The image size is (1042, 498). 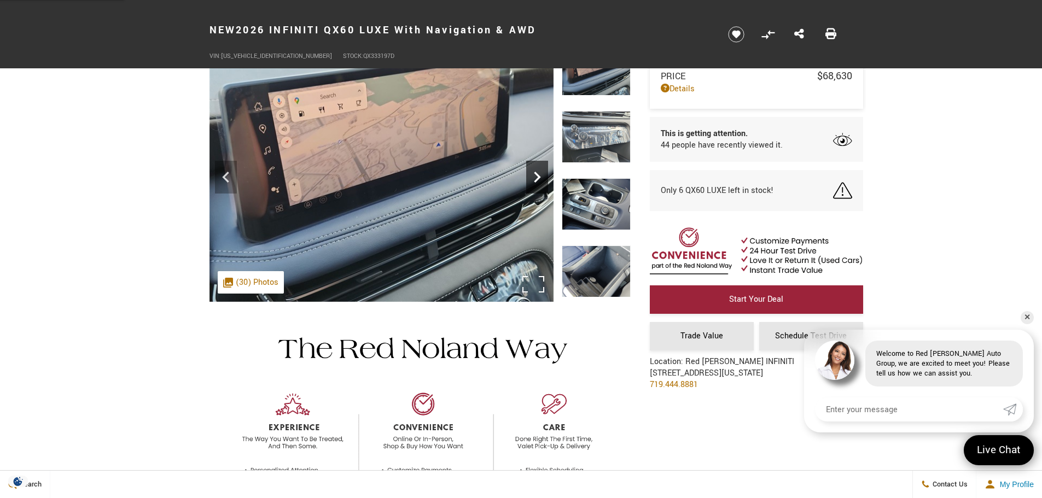 I want to click on span: Price, so click(x=739, y=76).